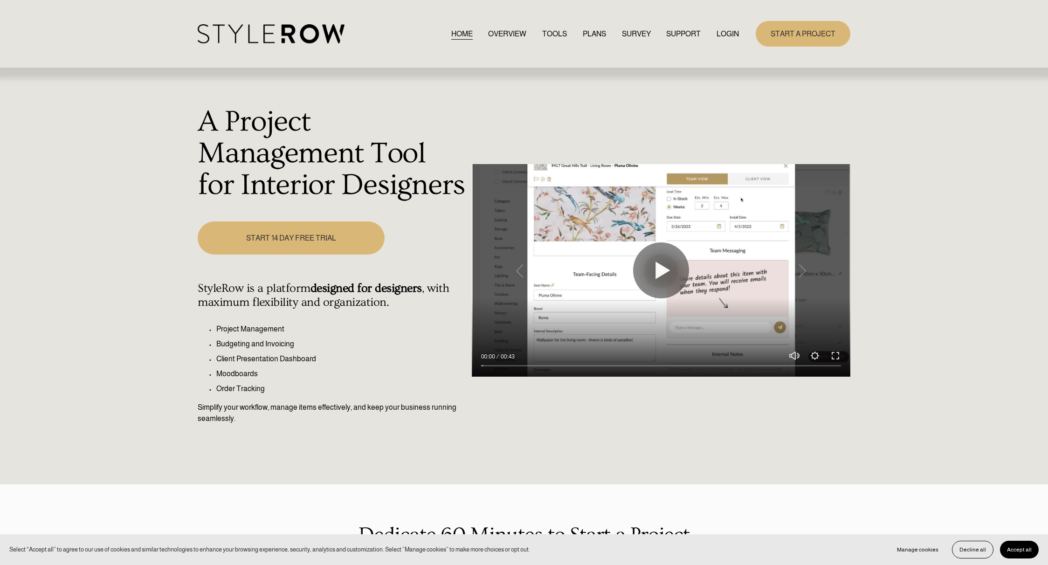  Describe the element at coordinates (341, 359) in the screenshot. I see `p: Client Presentation Dashboard` at that location.